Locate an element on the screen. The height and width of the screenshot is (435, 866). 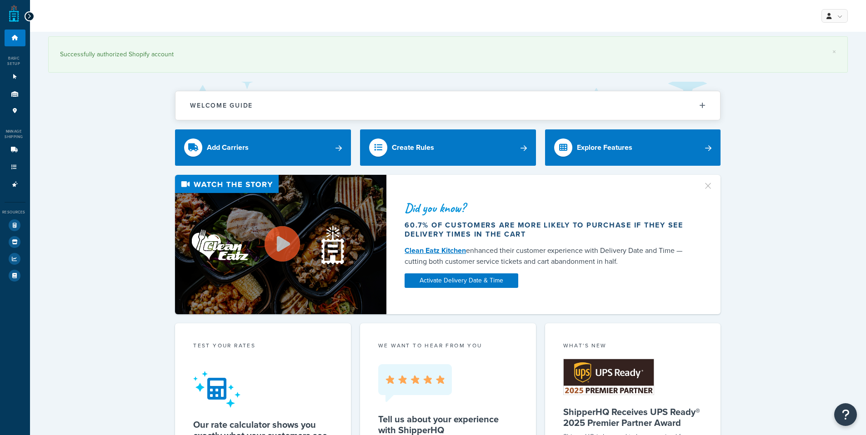
button: Welcome Guide is located at coordinates (448, 105).